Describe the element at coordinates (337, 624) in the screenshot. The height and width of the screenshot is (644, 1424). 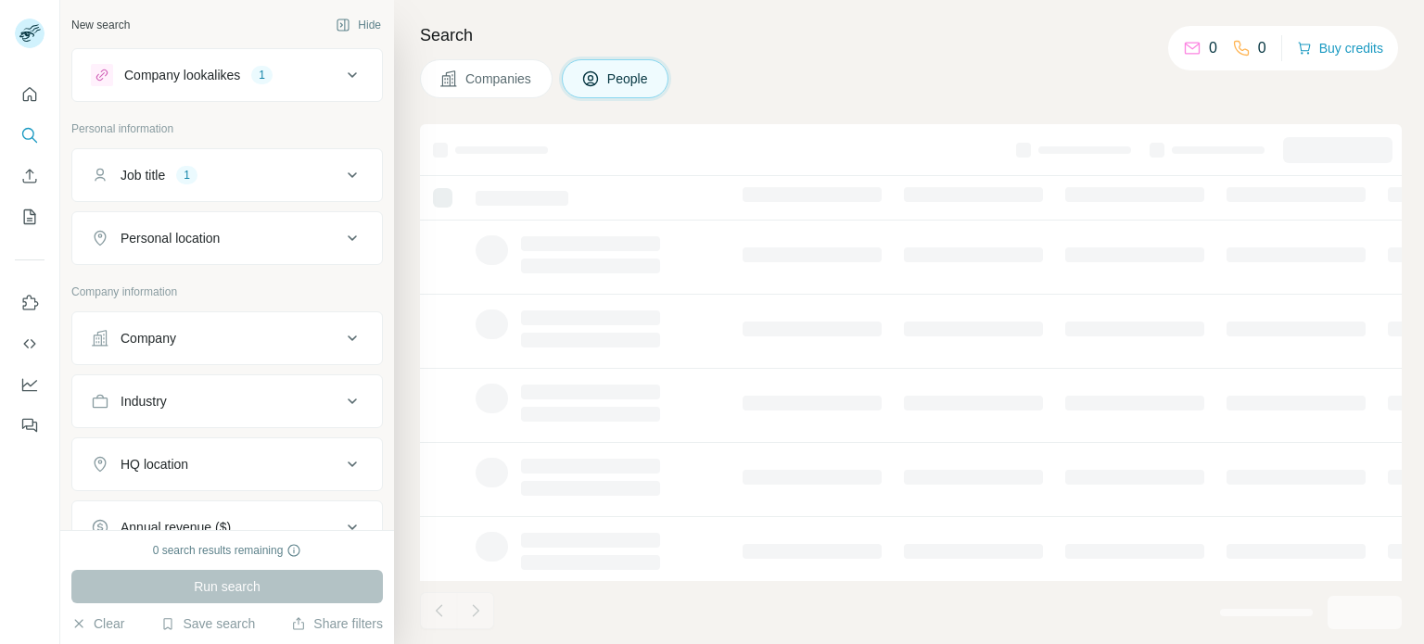
I see `button: Share filters` at that location.